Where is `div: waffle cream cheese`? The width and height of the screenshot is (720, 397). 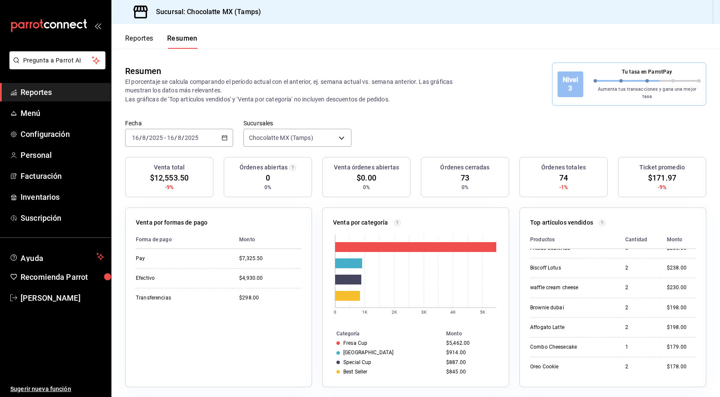
div: waffle cream cheese is located at coordinates (571, 288).